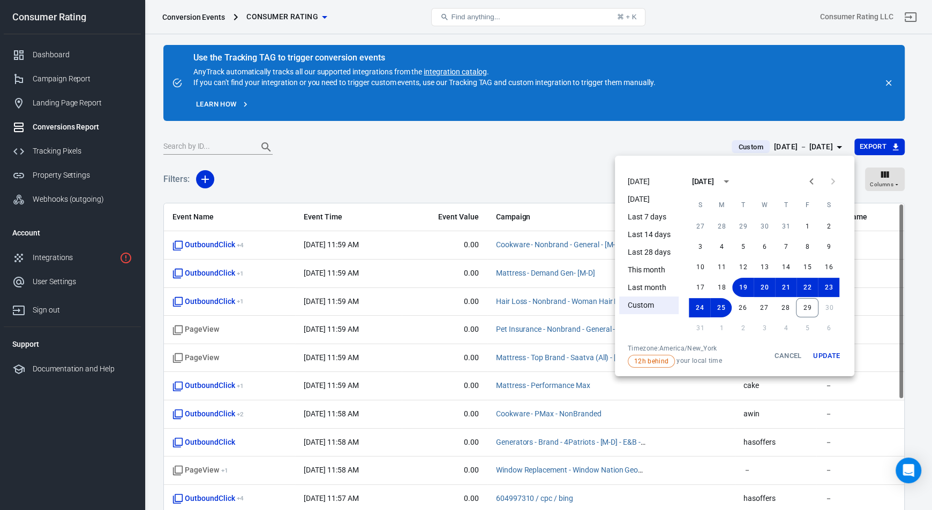 The image size is (932, 510). Describe the element at coordinates (700, 247) in the screenshot. I see `button: 3` at that location.